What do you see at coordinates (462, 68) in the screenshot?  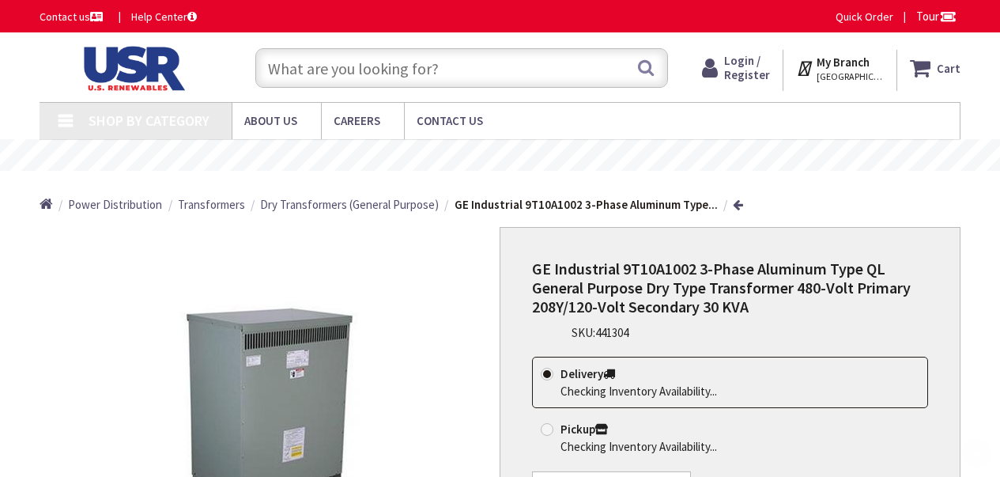 I see `input: What are you looking for?` at bounding box center [462, 68].